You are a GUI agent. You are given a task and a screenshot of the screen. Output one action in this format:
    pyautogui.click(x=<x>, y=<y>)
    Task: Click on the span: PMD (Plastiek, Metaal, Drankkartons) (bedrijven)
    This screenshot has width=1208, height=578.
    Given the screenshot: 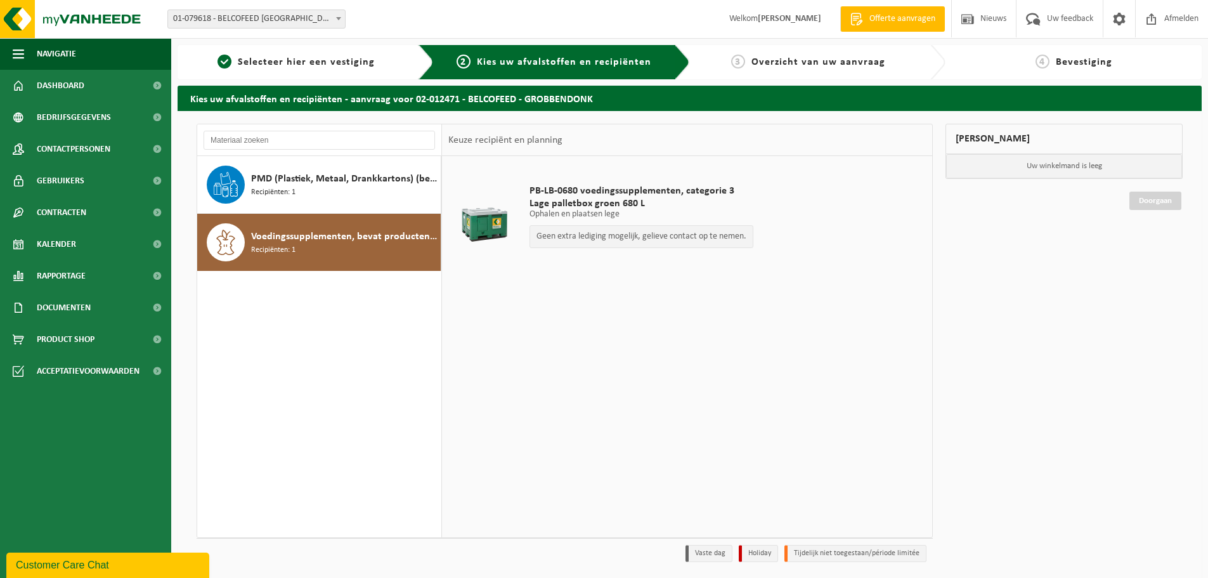 What is the action you would take?
    pyautogui.click(x=344, y=179)
    